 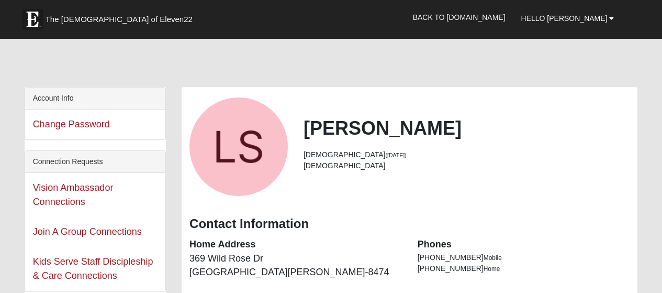 I want to click on div: Account Info, so click(x=95, y=98).